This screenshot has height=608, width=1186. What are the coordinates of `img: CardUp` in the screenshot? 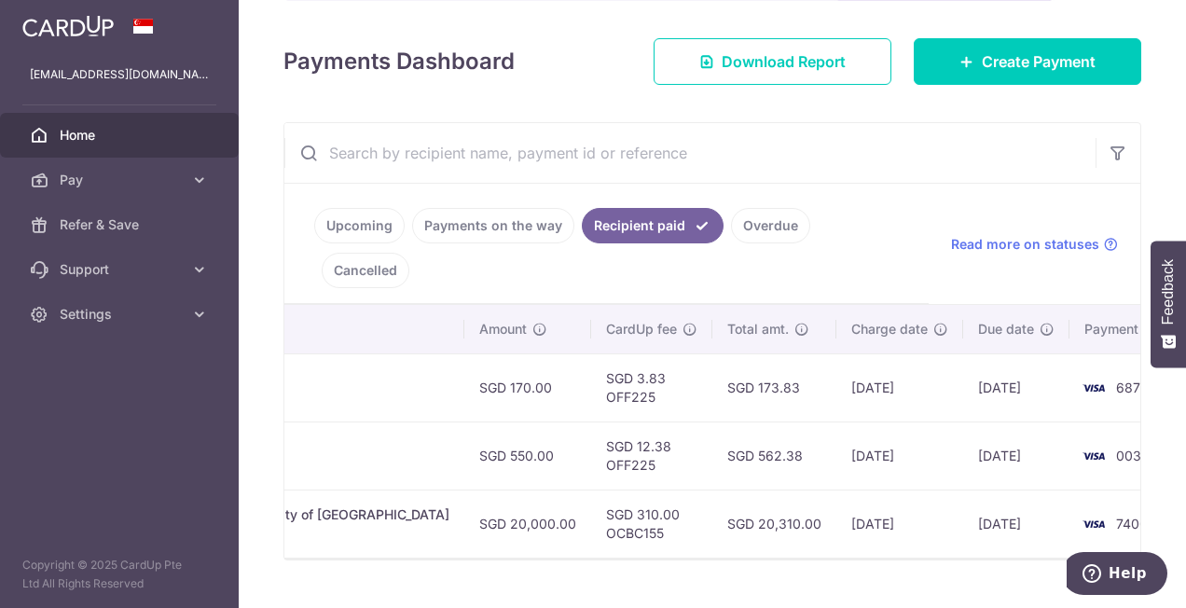 It's located at (68, 26).